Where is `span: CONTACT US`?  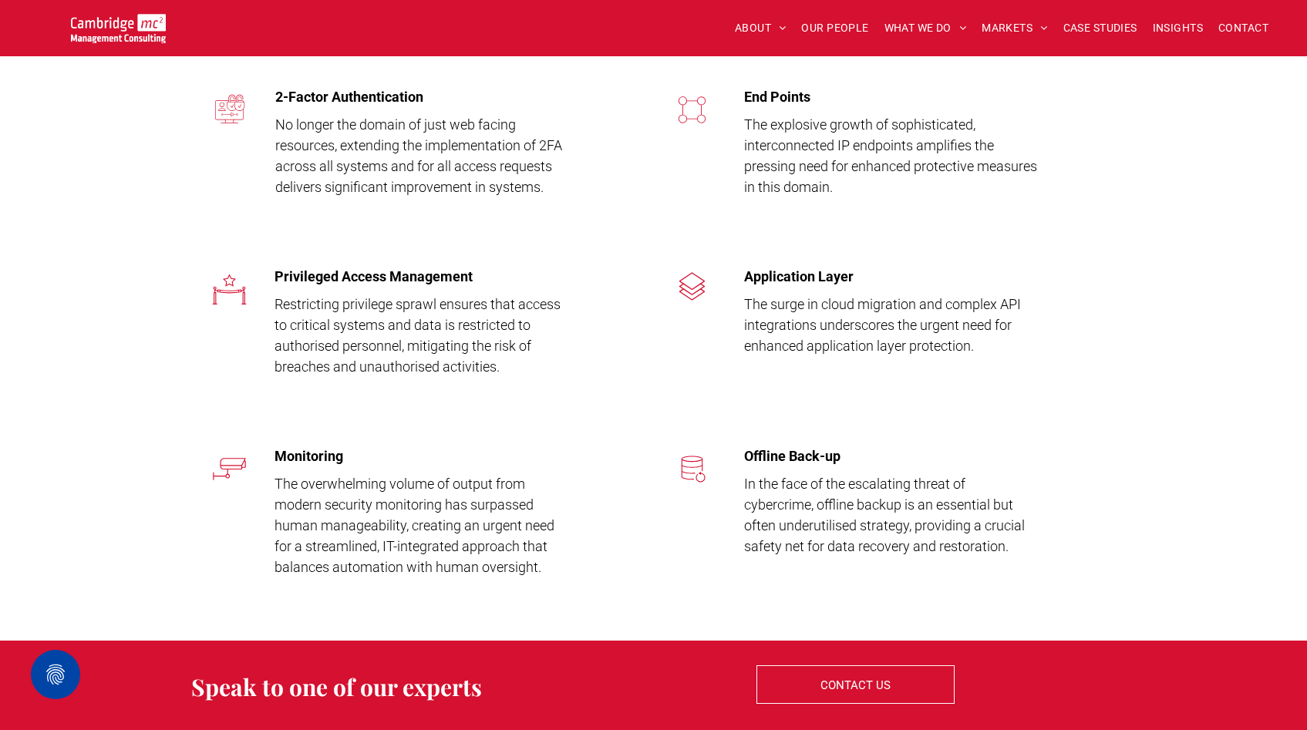 span: CONTACT US is located at coordinates (855, 686).